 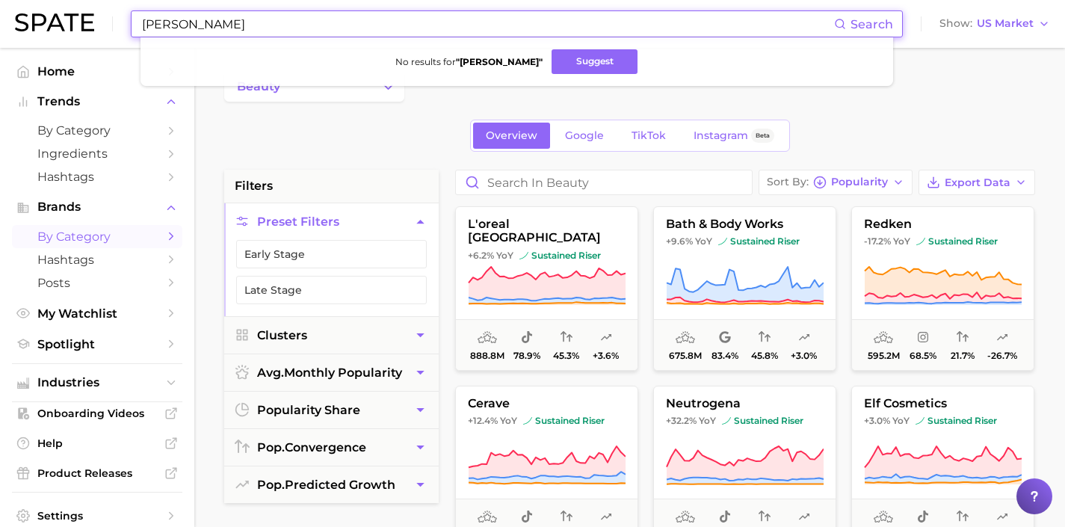 What do you see at coordinates (942, 224) in the screenshot?
I see `span: redken` at bounding box center [942, 224].